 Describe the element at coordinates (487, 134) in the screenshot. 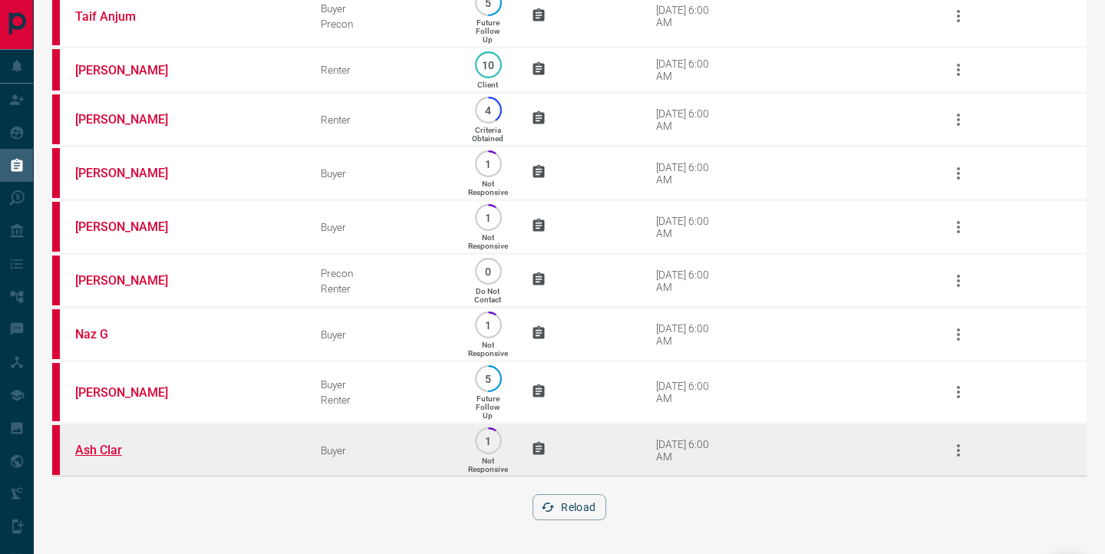

I see `p: Criteria Obtained` at that location.